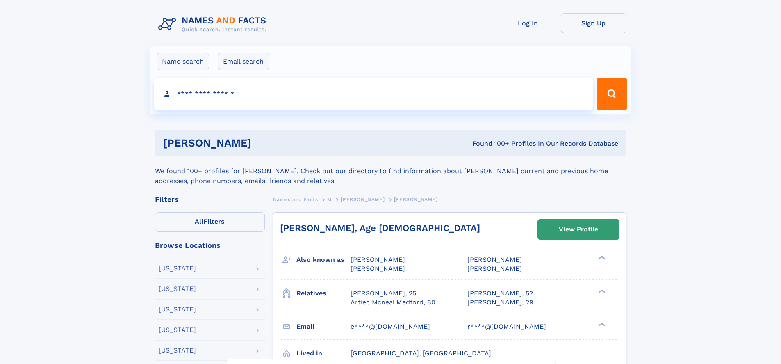 The height and width of the screenshot is (364, 781). What do you see at coordinates (210, 199) in the screenshot?
I see `div: Filters` at bounding box center [210, 199].